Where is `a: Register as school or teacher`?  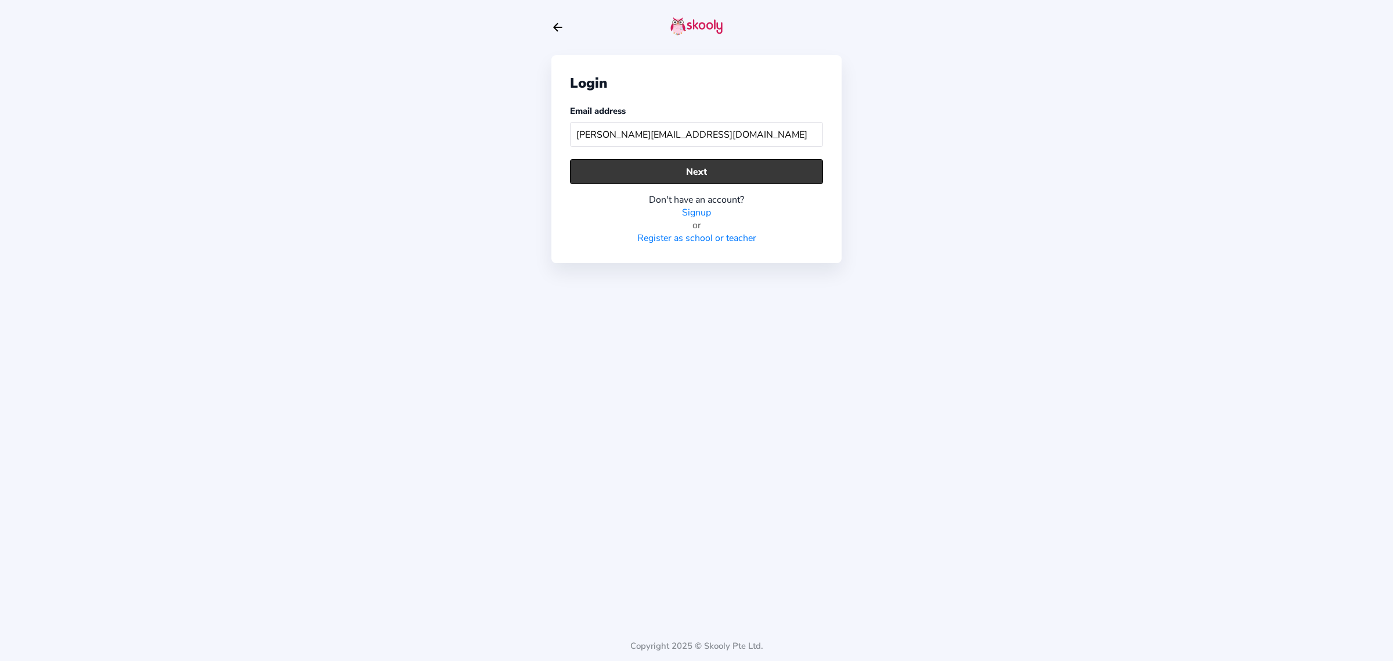 a: Register as school or teacher is located at coordinates (697, 238).